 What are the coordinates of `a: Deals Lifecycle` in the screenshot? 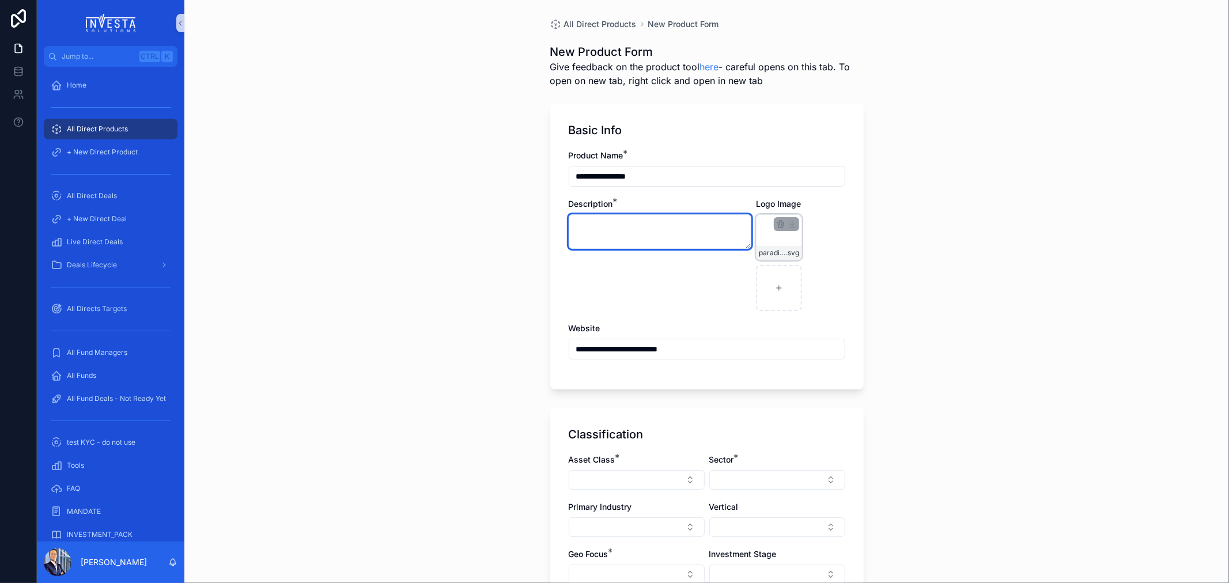 It's located at (111, 265).